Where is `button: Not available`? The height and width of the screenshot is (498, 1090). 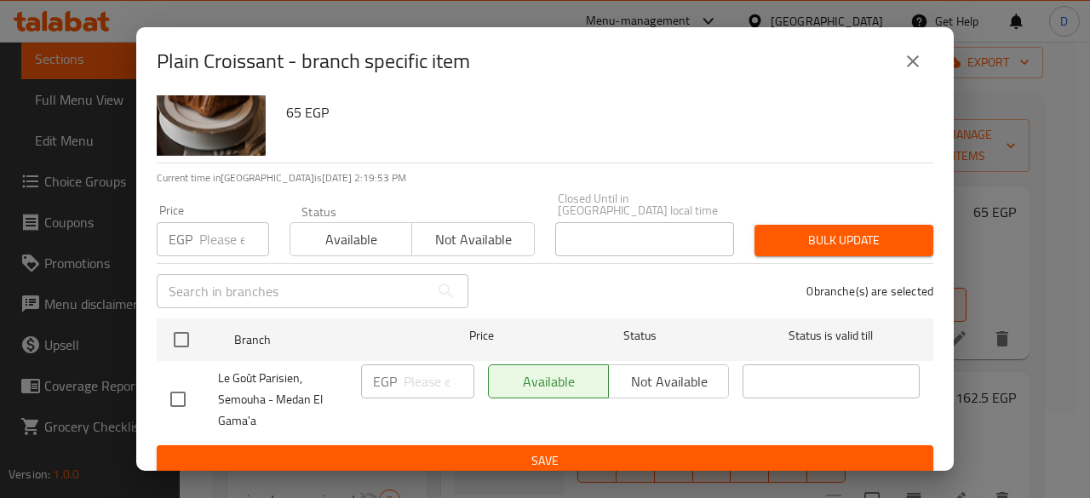 button: Not available is located at coordinates (473, 239).